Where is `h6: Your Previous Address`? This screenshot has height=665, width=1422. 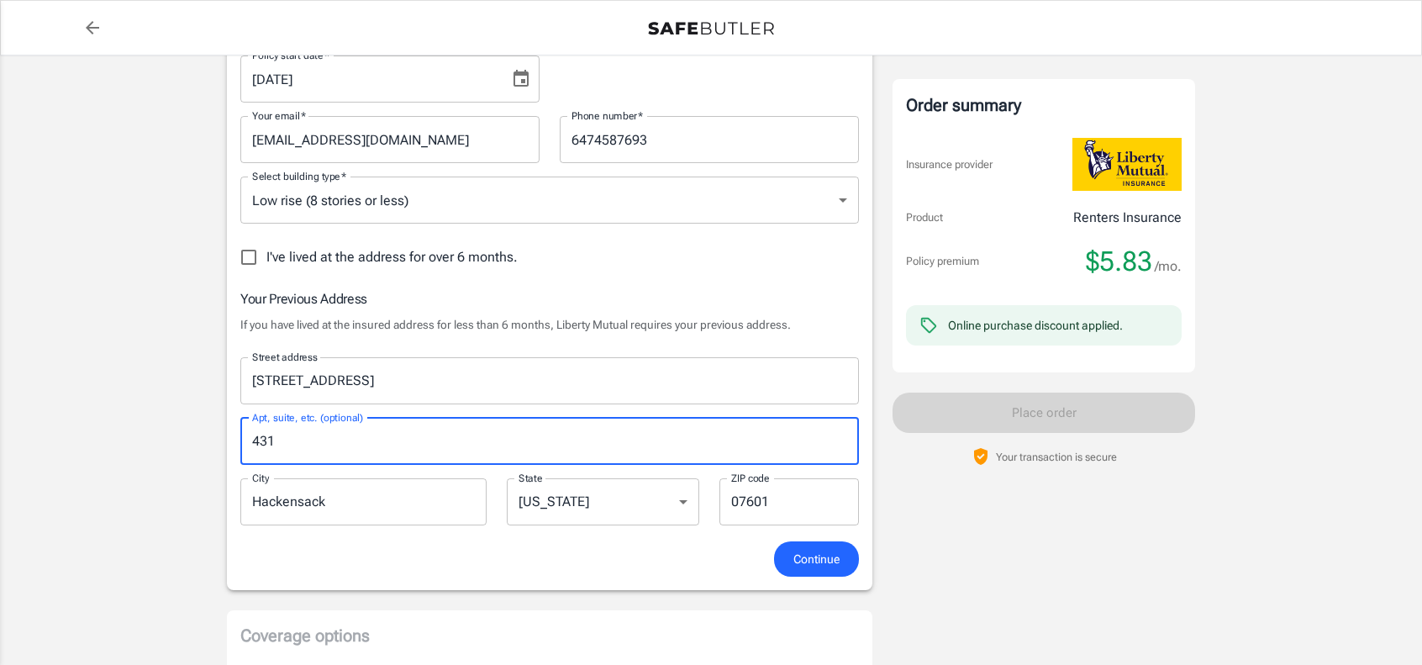
h6: Your Previous Address is located at coordinates (550, 298).